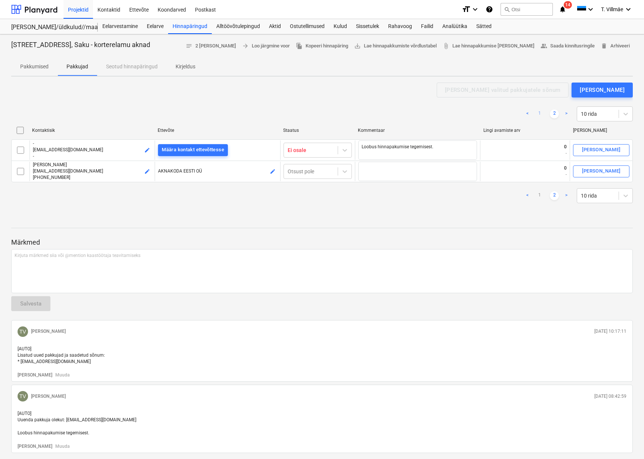  I want to click on i: Abikeskus, so click(489, 9).